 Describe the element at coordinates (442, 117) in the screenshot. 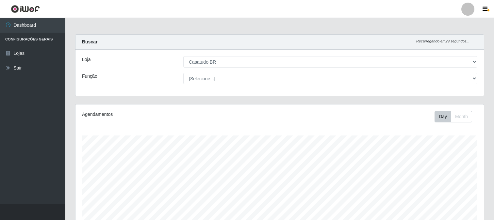

I see `button: Day` at that location.